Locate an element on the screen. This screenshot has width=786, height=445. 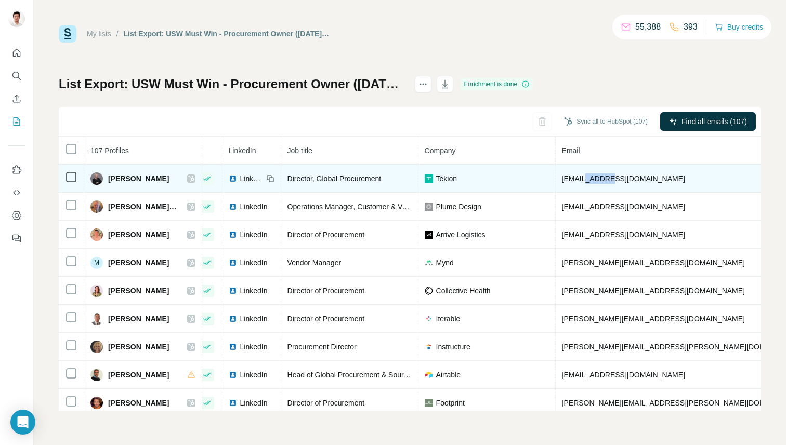
button: Find all emails (107) is located at coordinates (708, 122).